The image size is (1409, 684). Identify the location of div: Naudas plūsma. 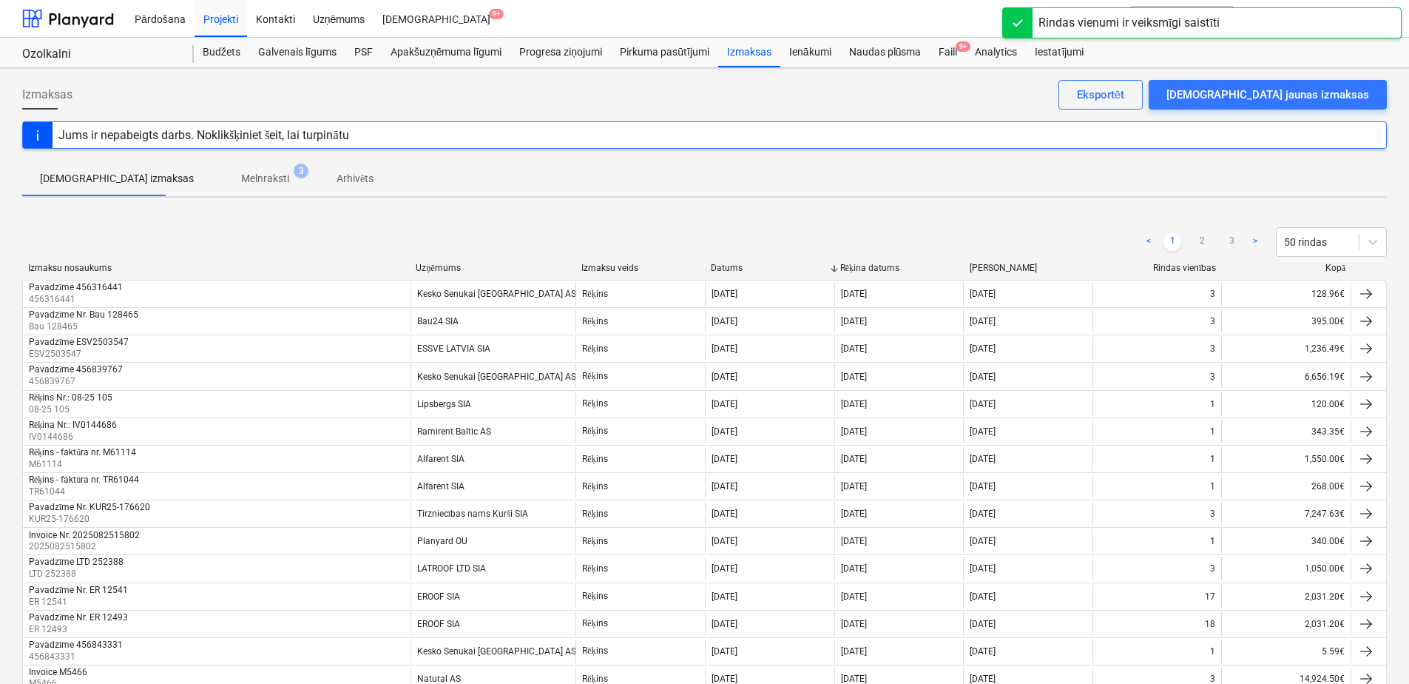
(885, 53).